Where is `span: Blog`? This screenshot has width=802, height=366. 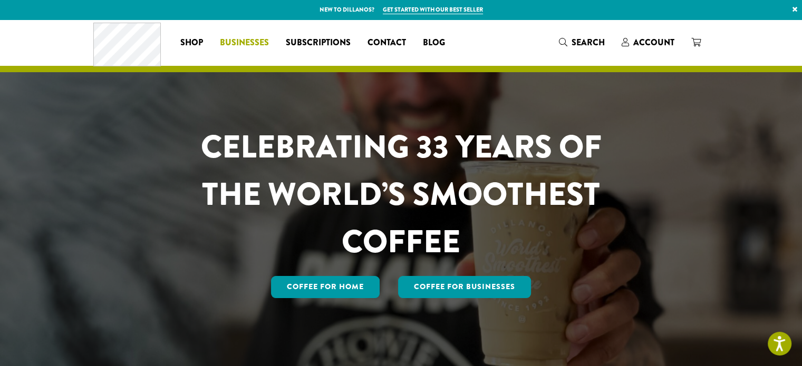 span: Blog is located at coordinates (434, 43).